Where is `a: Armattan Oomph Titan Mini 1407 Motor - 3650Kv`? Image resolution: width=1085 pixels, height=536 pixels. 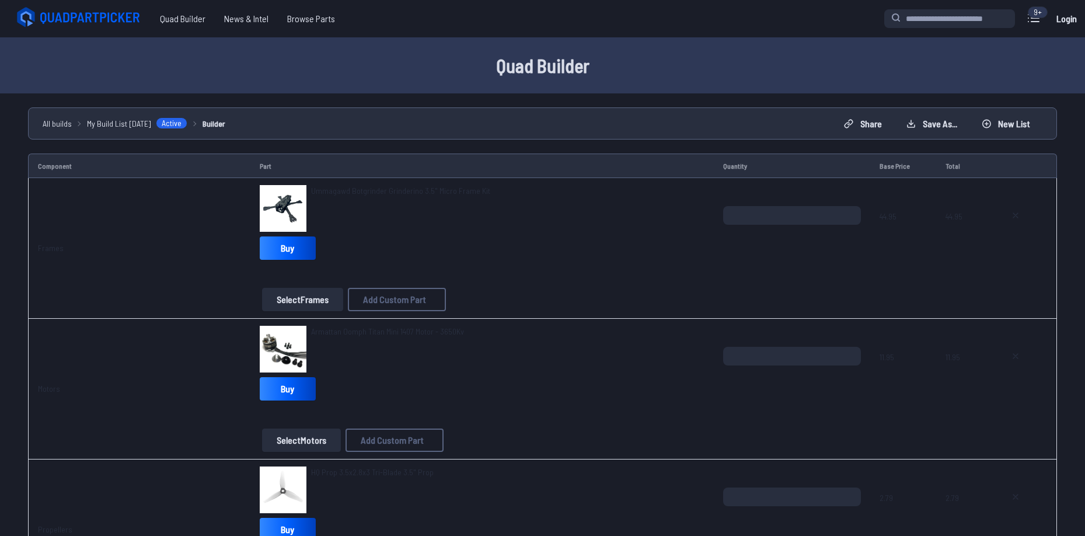 a: Armattan Oomph Titan Mini 1407 Motor - 3650Kv is located at coordinates (388, 332).